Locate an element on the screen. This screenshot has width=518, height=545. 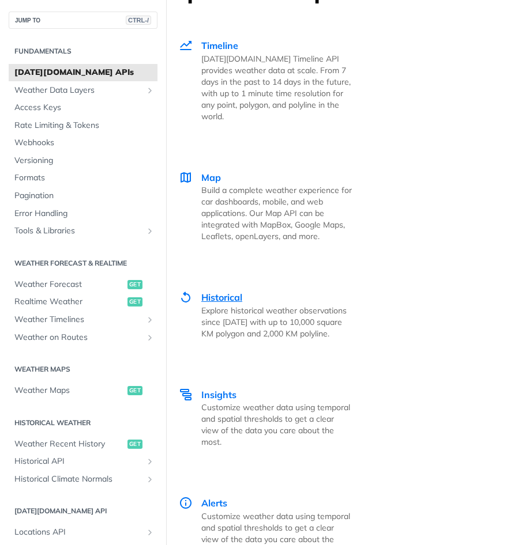
span: Historical is located at coordinates (221, 297).